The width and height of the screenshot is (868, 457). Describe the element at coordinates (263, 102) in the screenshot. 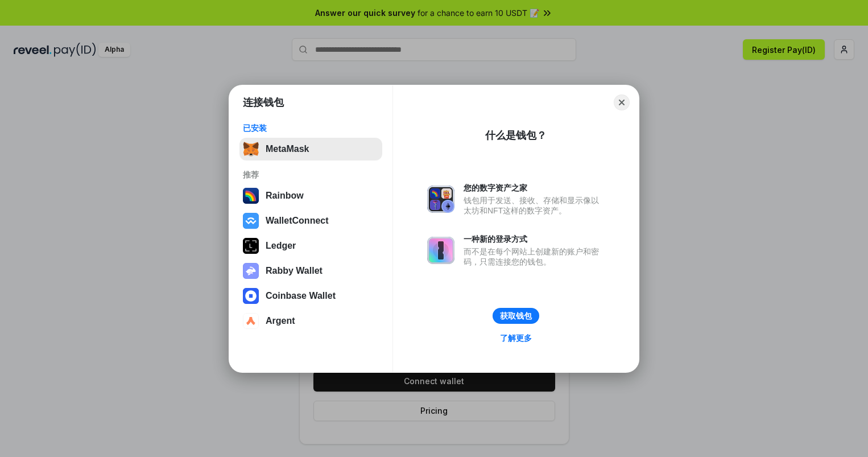

I see `h1: 连接钱包` at that location.